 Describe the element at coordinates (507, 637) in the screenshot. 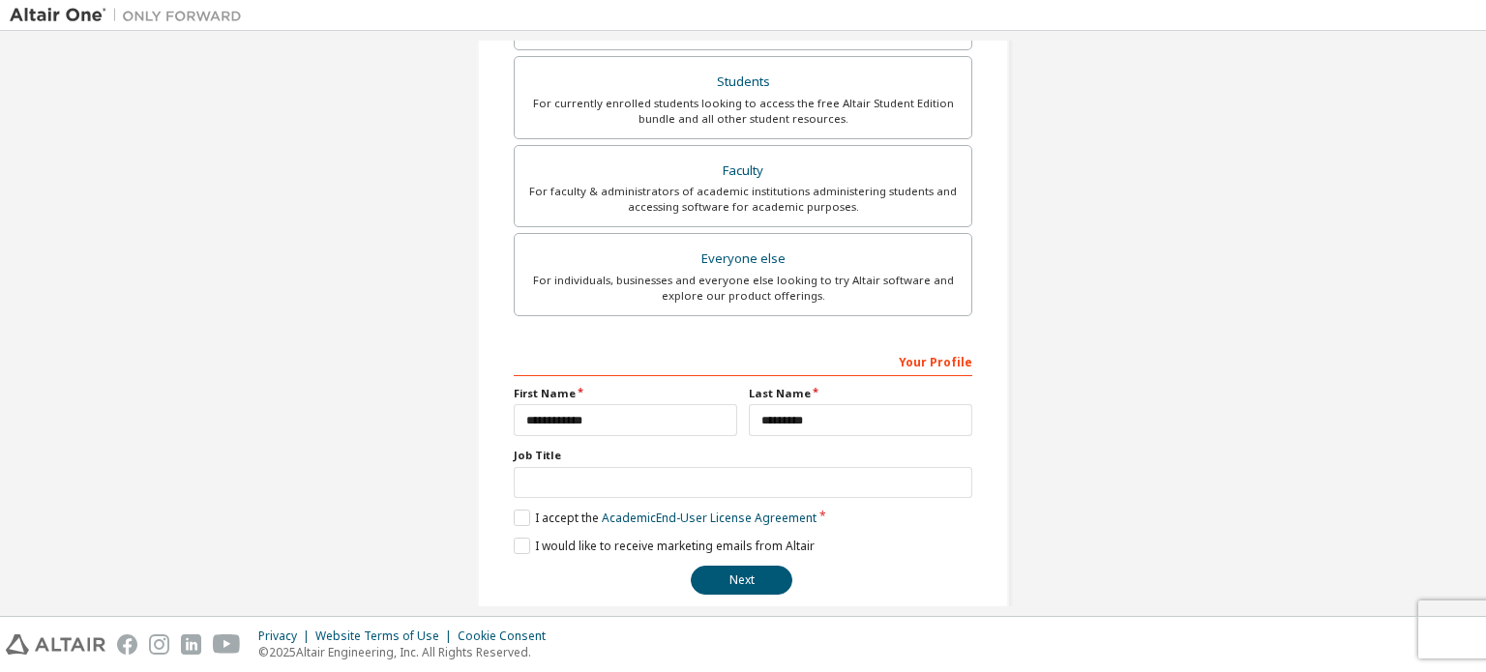

I see `div: Cookie Consent` at that location.